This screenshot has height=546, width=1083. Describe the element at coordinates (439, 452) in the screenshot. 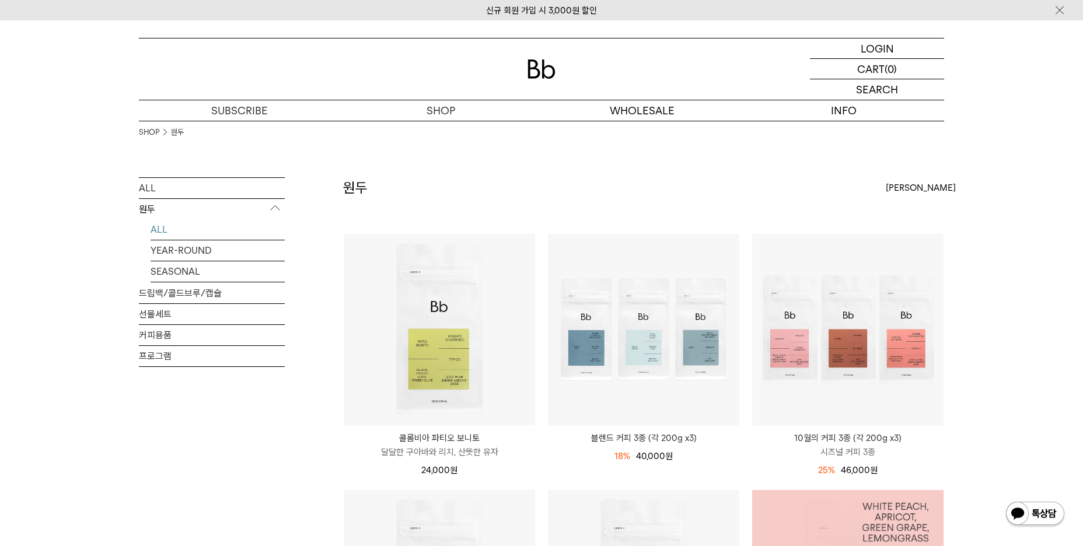

I see `p: 달달한 구아바와 리치, 산뜻한 유자` at that location.